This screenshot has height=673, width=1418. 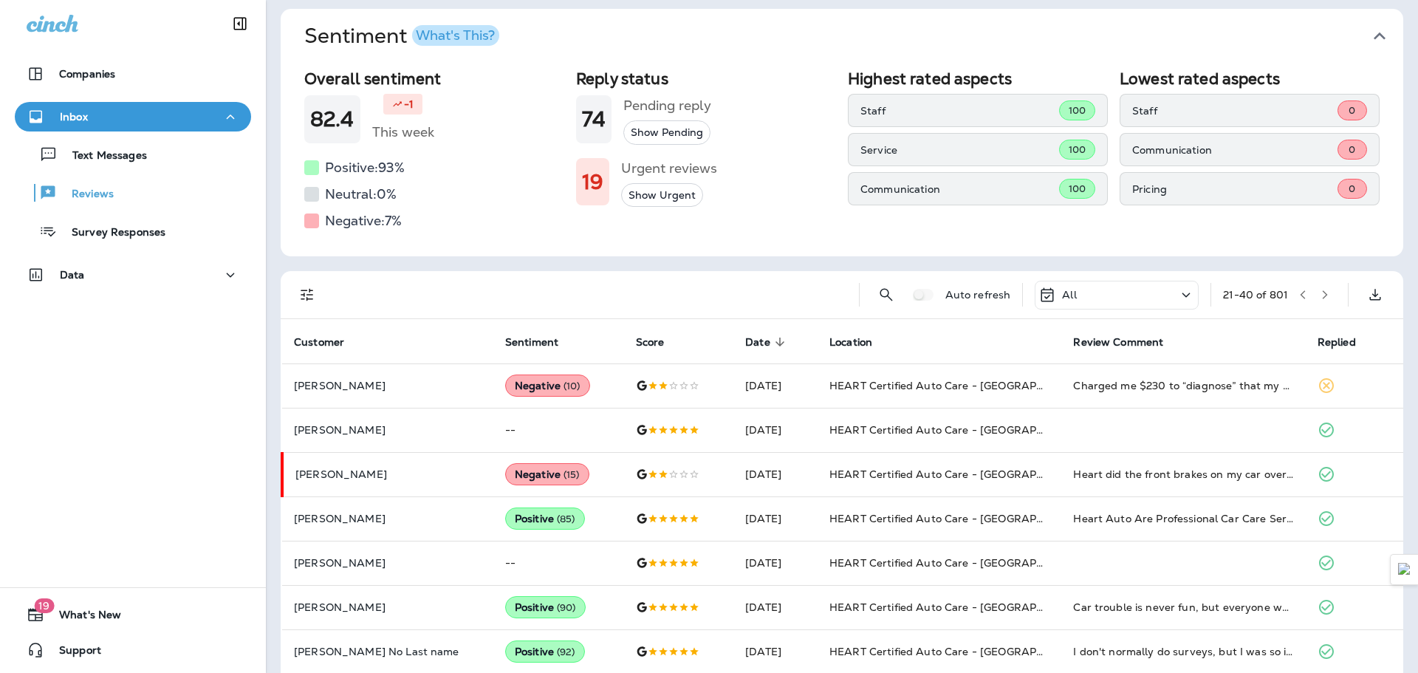 What do you see at coordinates (960, 111) in the screenshot?
I see `p: Staff` at bounding box center [960, 111].